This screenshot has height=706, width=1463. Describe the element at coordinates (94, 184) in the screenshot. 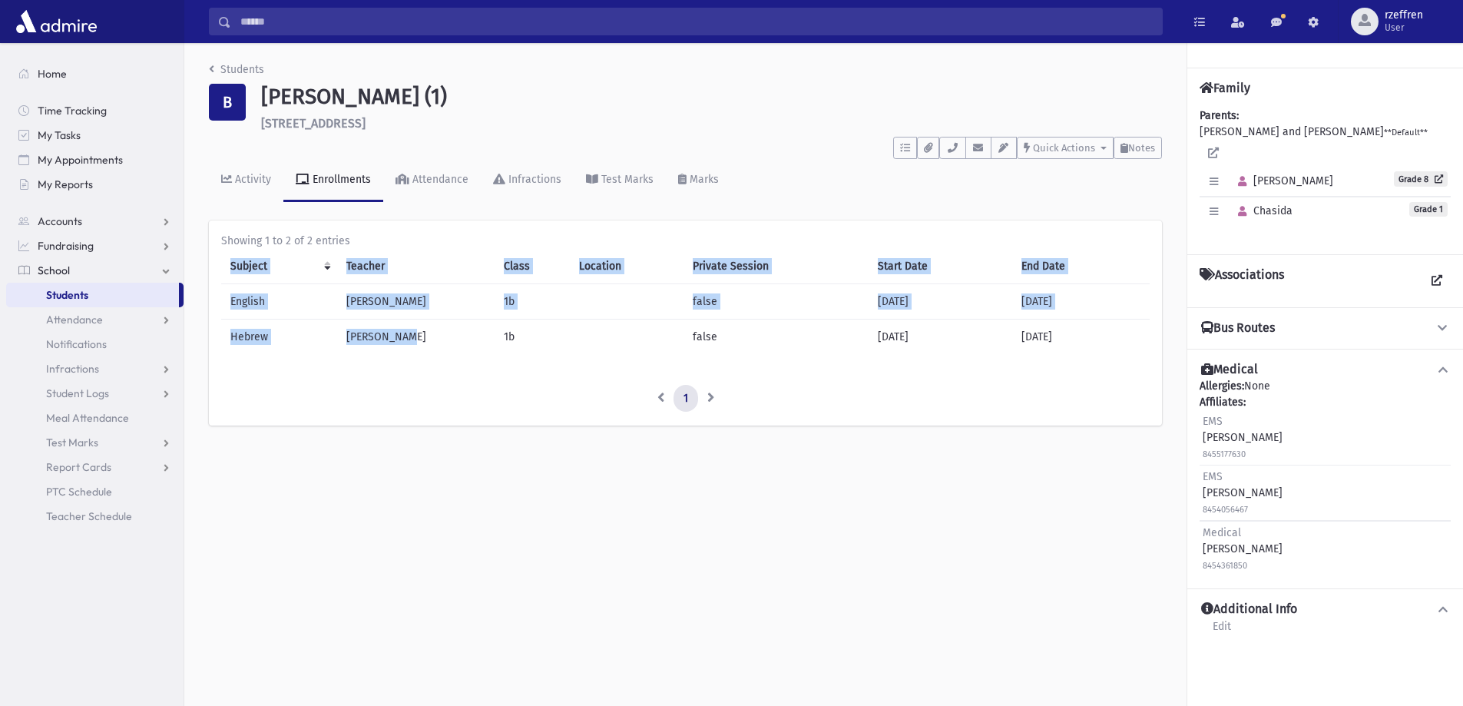

I see `a: My Reports` at that location.